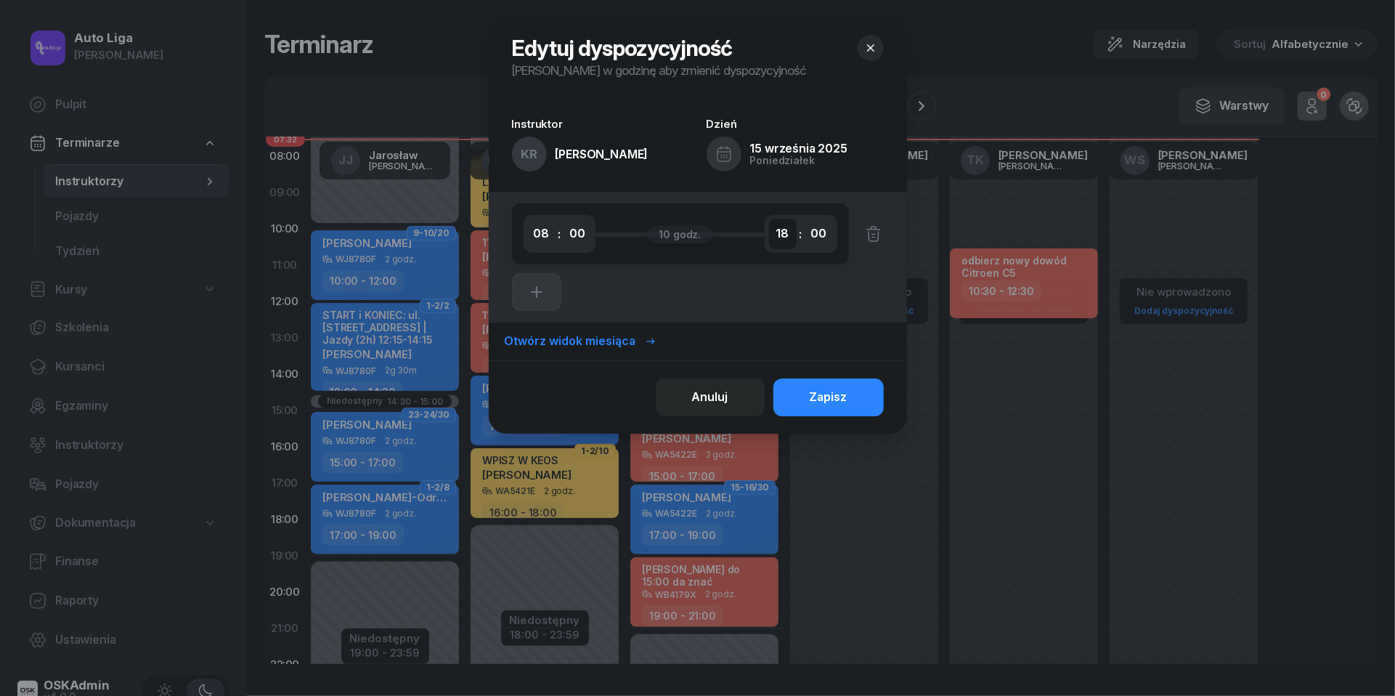  What do you see at coordinates (828, 397) in the screenshot?
I see `button: Zapisz` at bounding box center [828, 397].